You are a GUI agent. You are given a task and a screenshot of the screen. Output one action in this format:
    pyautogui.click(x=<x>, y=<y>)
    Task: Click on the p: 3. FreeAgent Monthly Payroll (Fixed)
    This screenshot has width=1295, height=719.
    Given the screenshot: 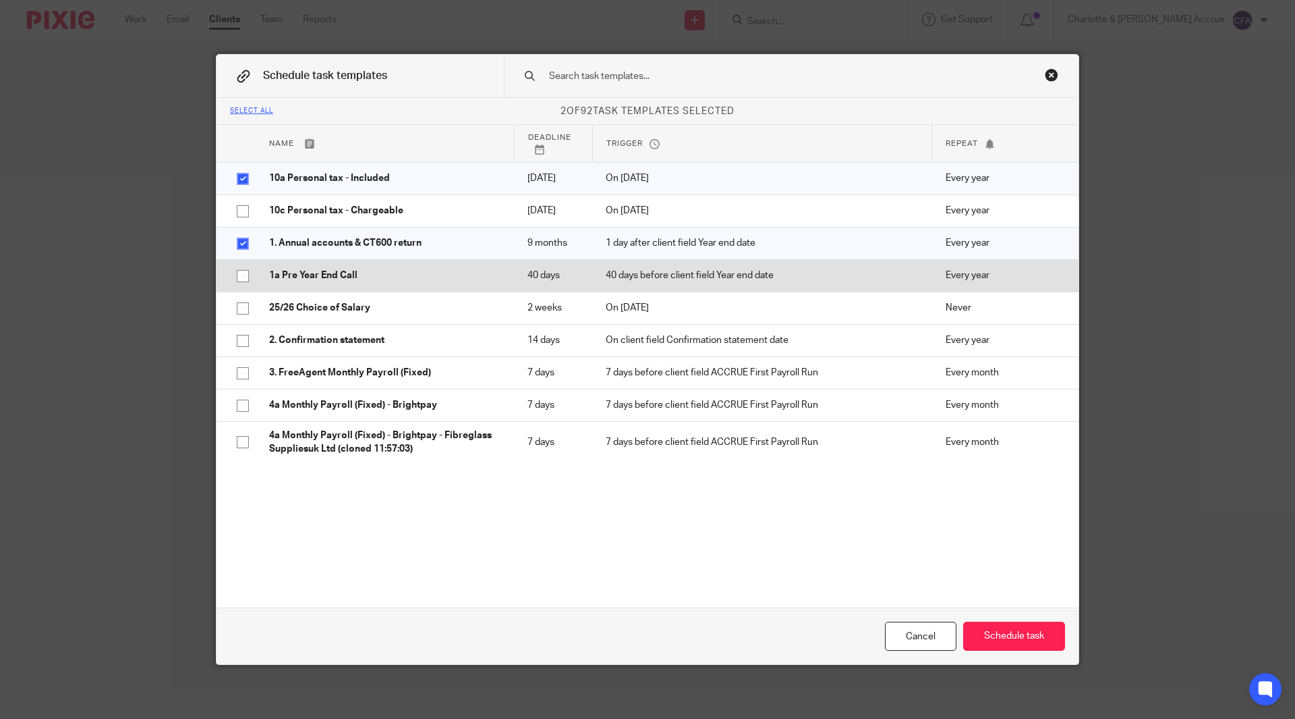 What is the action you would take?
    pyautogui.click(x=385, y=372)
    